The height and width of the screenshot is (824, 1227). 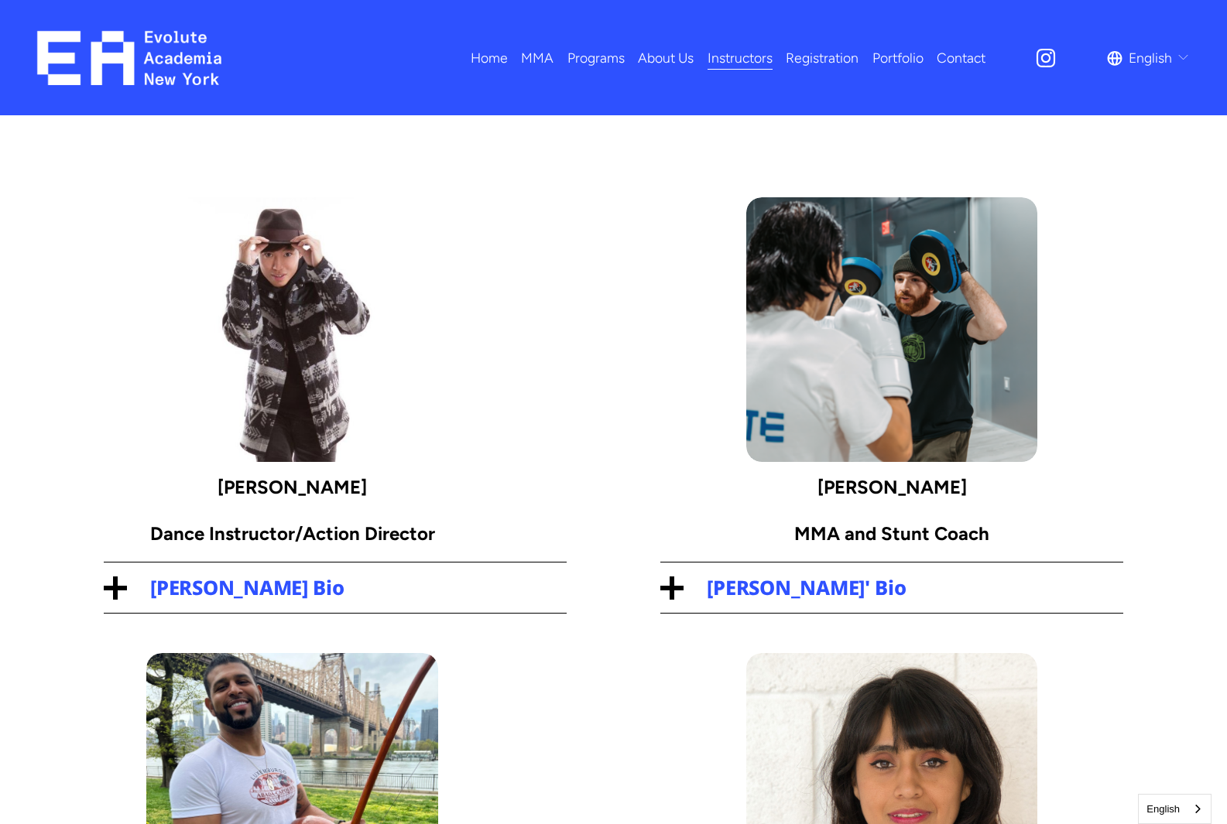 What do you see at coordinates (489, 57) in the screenshot?
I see `a: Home` at bounding box center [489, 57].